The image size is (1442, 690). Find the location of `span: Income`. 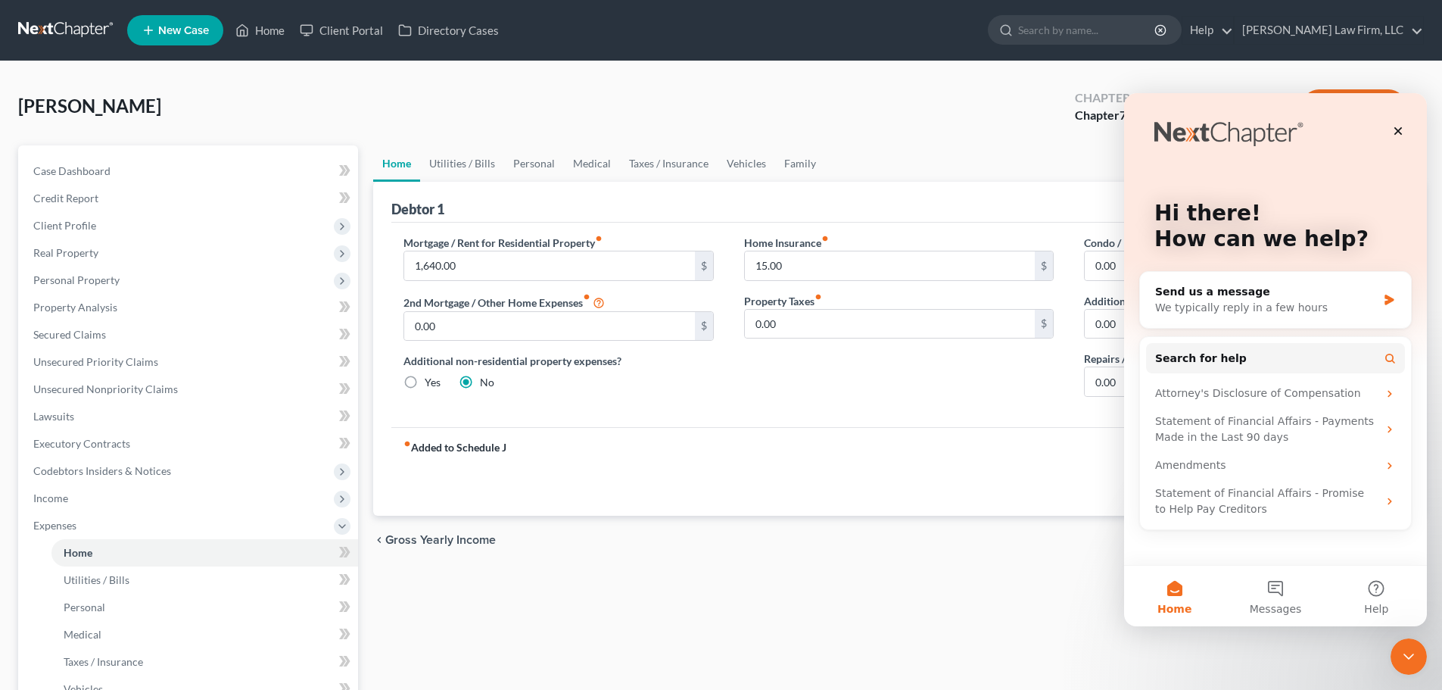

span: Income is located at coordinates (51, 497).